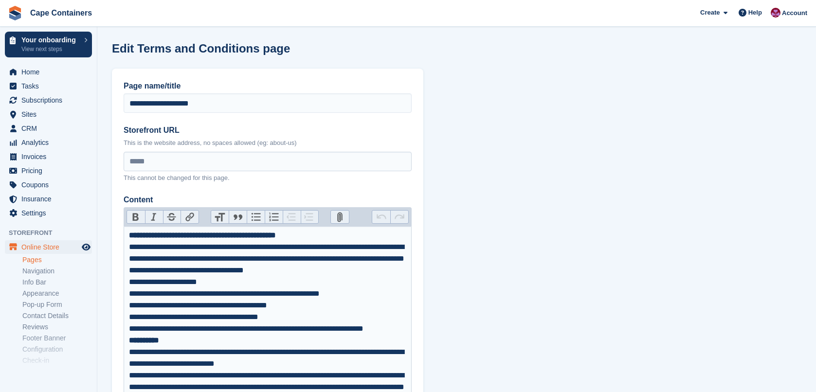  I want to click on button: Numbers, so click(274, 217).